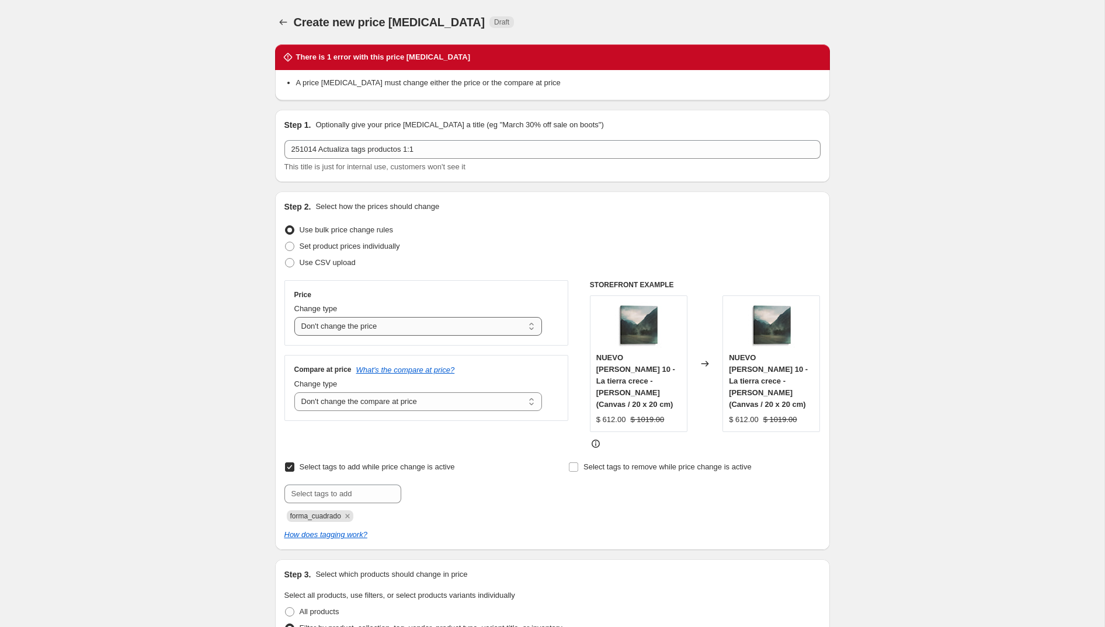 The image size is (1105, 627). Describe the element at coordinates (326, 534) in the screenshot. I see `a: How does tagging work?` at that location.